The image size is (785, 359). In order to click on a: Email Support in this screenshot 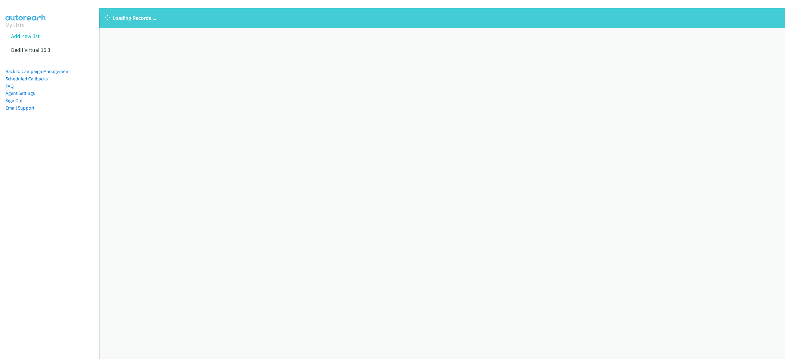, I will do `click(20, 108)`.